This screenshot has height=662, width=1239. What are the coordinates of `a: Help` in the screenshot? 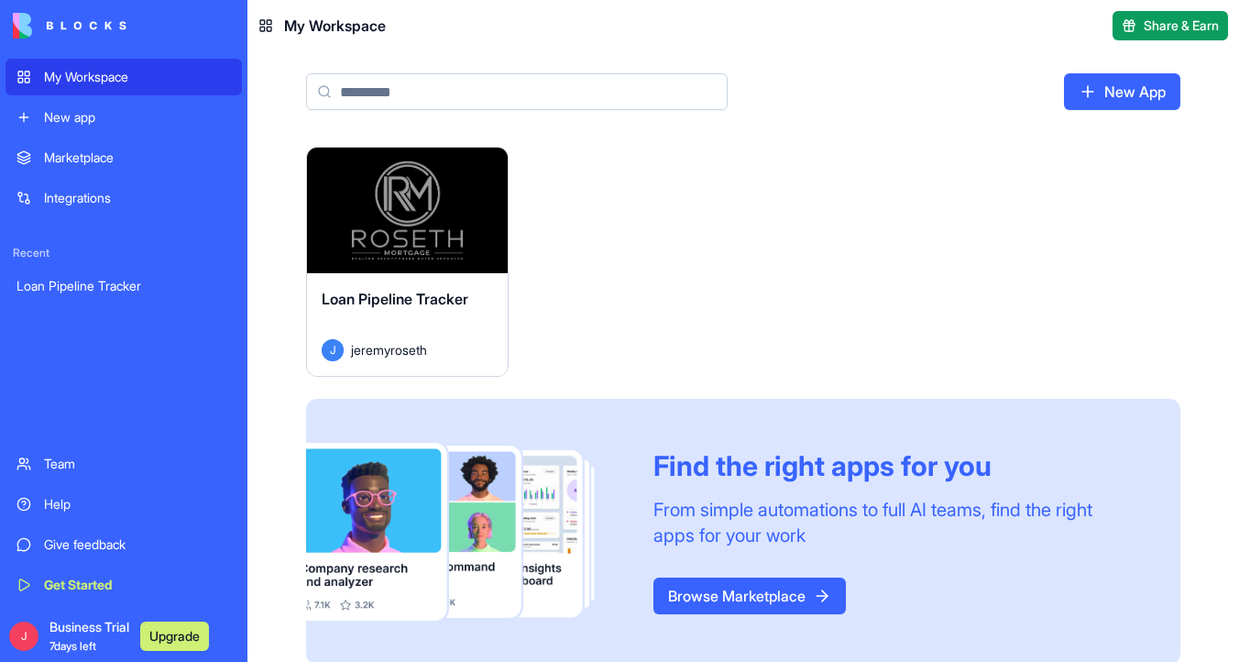 It's located at (124, 504).